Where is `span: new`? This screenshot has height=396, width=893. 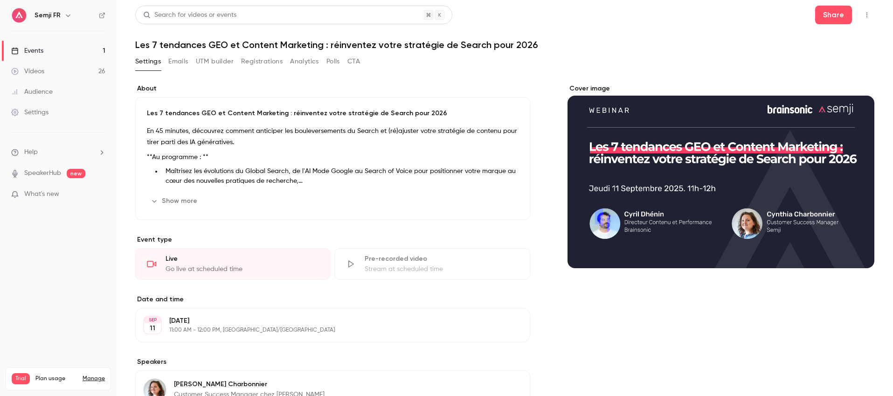 span: new is located at coordinates (76, 173).